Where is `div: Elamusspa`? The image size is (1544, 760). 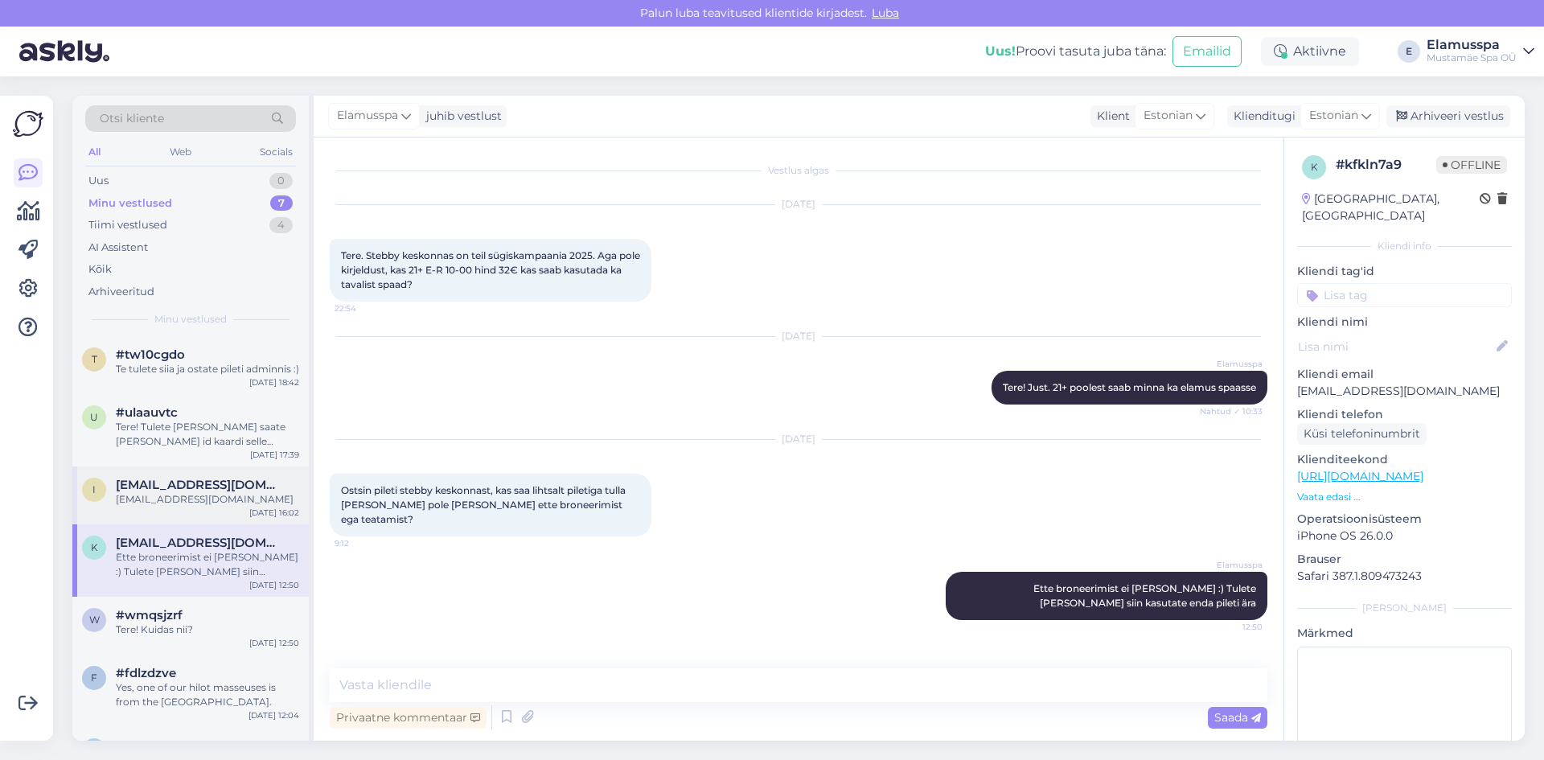 div: Elamusspa is located at coordinates (1472, 45).